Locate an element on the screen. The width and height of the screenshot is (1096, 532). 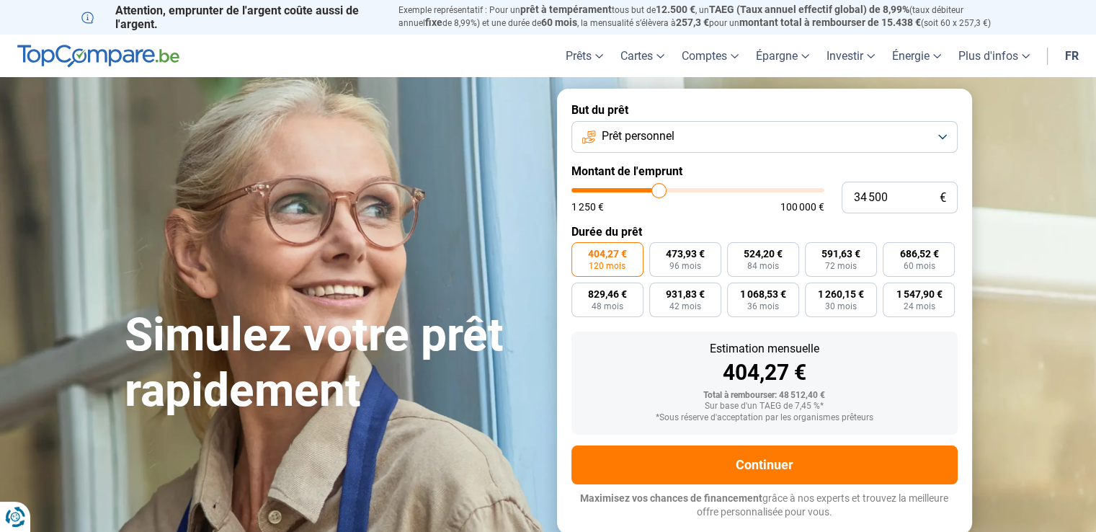
a: fr is located at coordinates (1071, 55).